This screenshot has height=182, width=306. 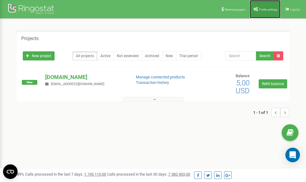 What do you see at coordinates (179, 174) in the screenshot?
I see `u: 7 382 453,00` at bounding box center [179, 174].